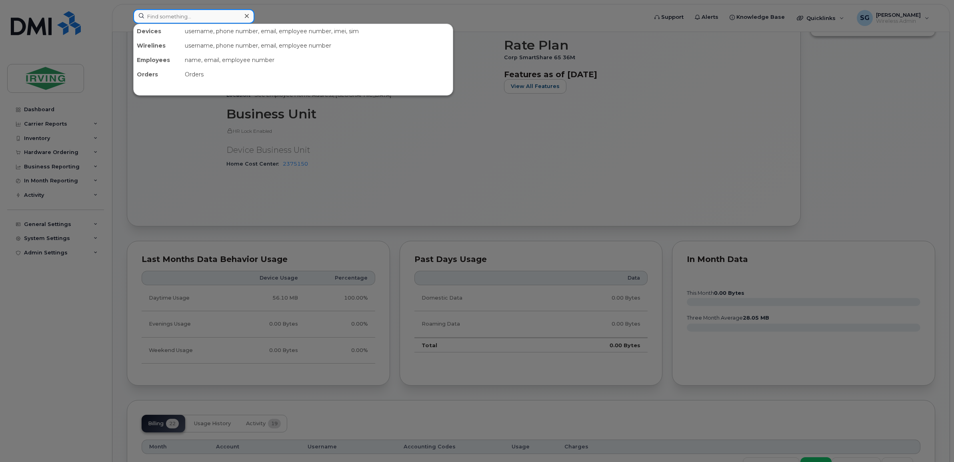  Describe the element at coordinates (158, 60) in the screenshot. I see `div: Employees` at that location.